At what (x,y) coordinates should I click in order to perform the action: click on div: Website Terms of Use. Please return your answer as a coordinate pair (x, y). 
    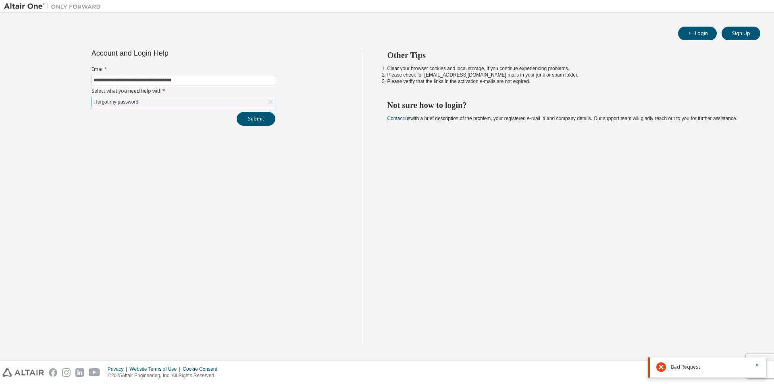
    Looking at the image, I should click on (156, 369).